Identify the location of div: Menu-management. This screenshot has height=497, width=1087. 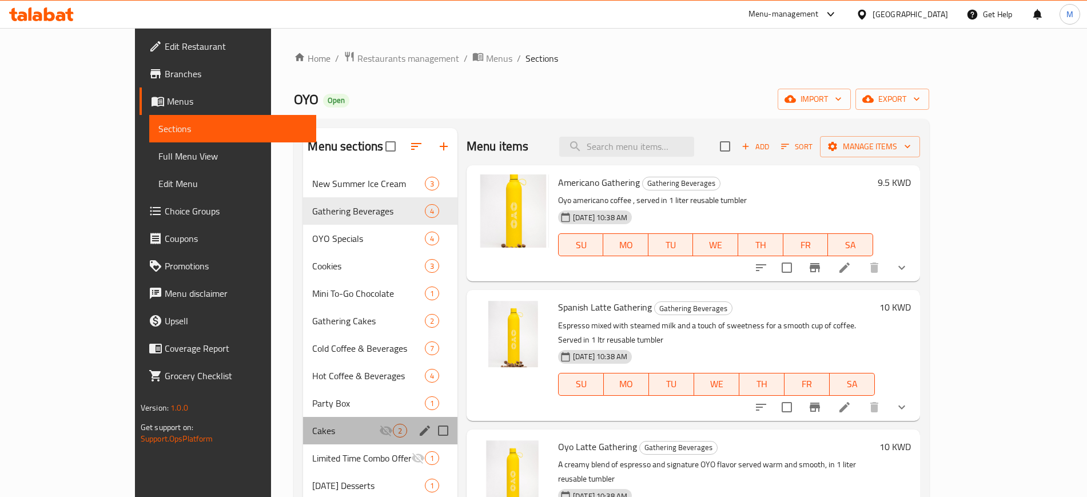
(783, 14).